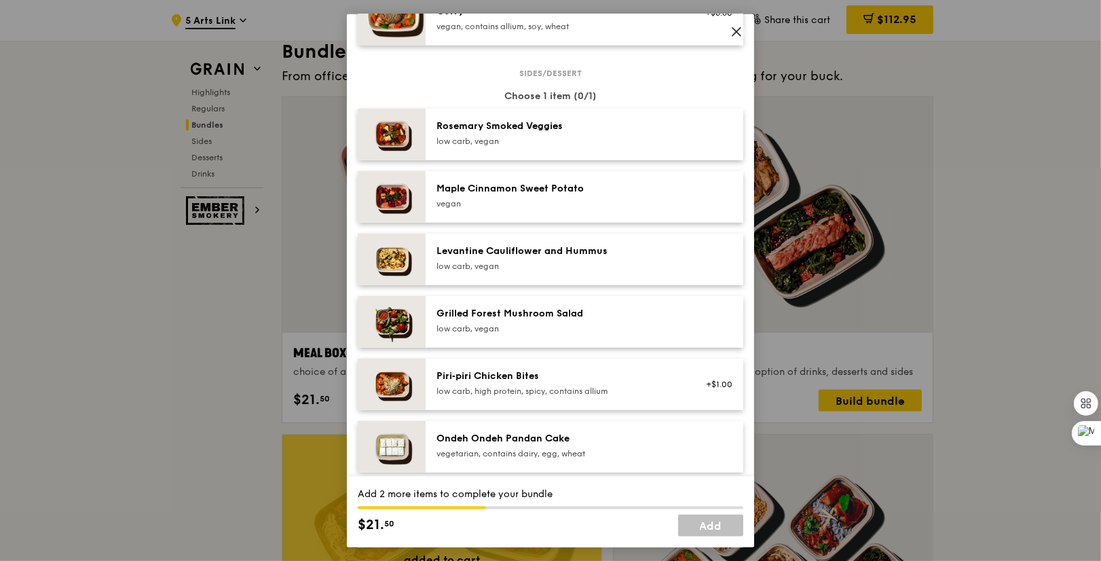 The image size is (1101, 561). I want to click on img: daily_normal_Levantine_Cauliflower_and_Hummus__Horizontal_.jpg, so click(392, 259).